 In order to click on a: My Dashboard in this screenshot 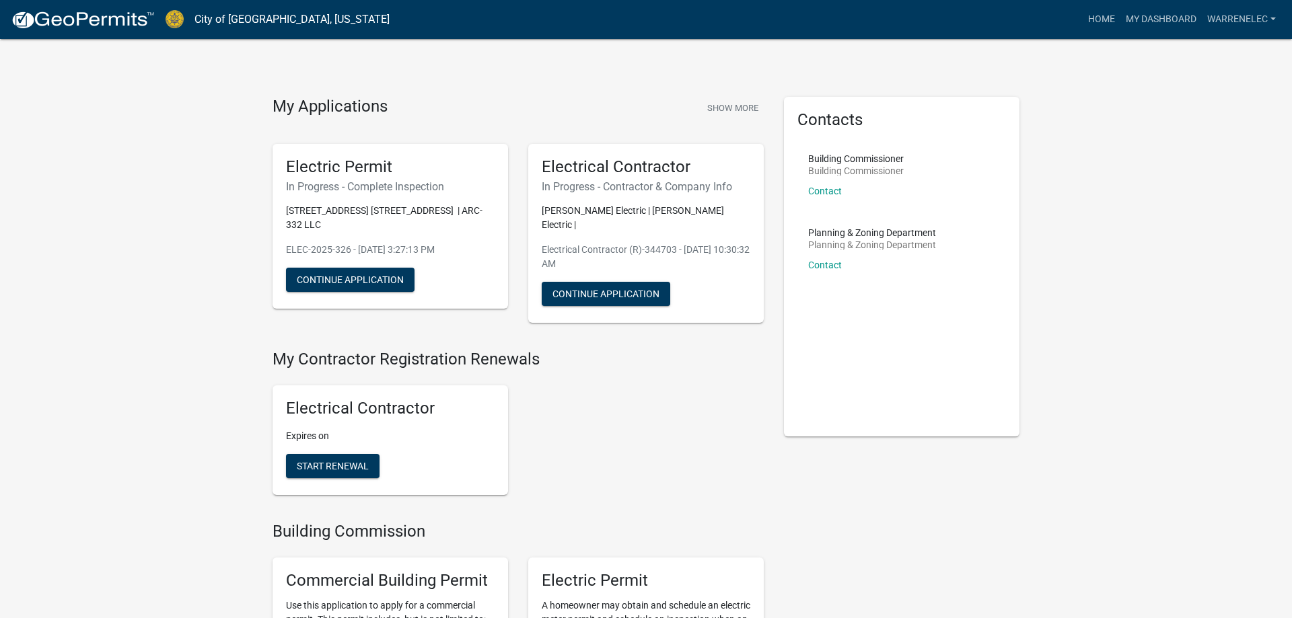, I will do `click(1161, 20)`.